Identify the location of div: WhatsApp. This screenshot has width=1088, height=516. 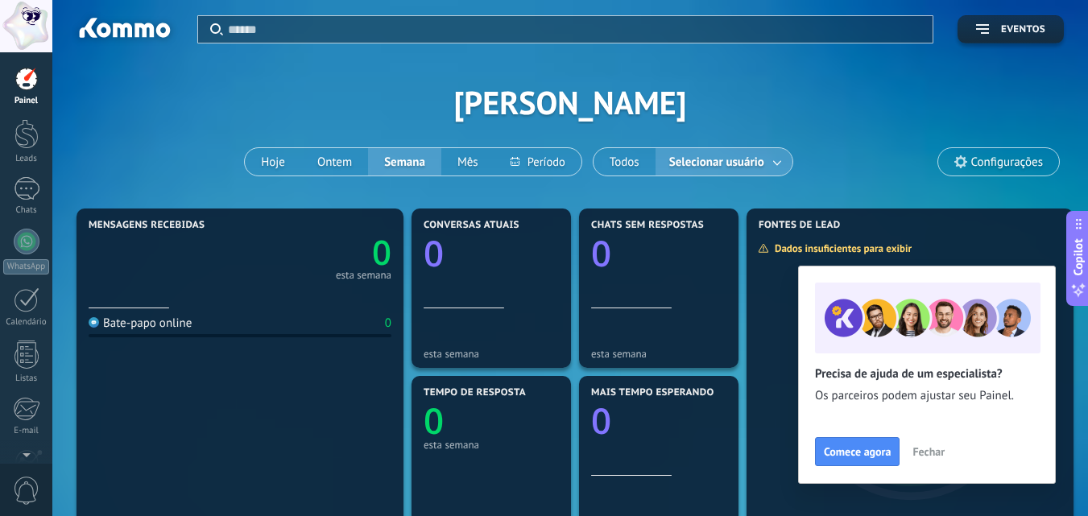
(26, 266).